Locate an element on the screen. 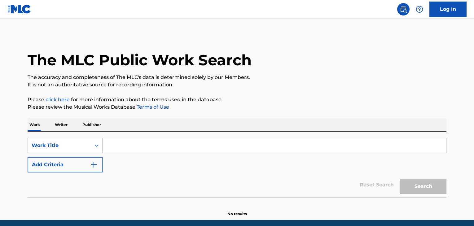 The width and height of the screenshot is (474, 226). a: Terms of Use is located at coordinates (152, 107).